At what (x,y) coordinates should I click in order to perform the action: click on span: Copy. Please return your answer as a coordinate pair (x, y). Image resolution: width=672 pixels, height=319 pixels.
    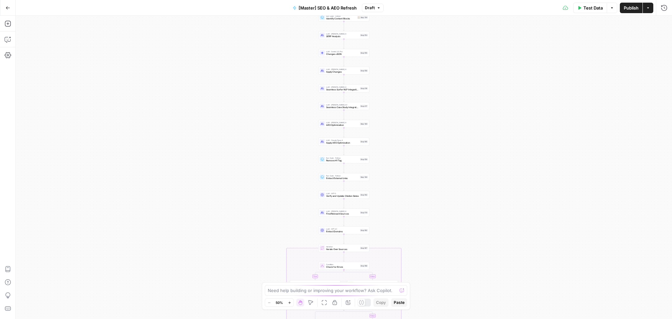
    Looking at the image, I should click on (381, 302).